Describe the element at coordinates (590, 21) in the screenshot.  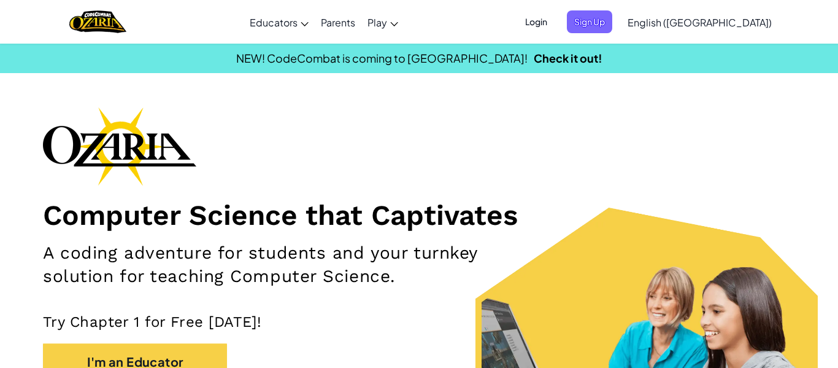
I see `button: Sign Up` at that location.